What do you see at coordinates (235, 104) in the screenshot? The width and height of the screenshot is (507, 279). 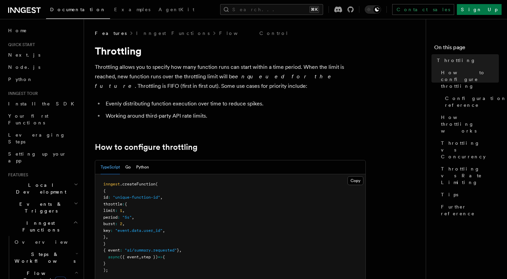 I see `li: Evenly distributing function execution over time to reduce spikes.` at bounding box center [235, 104].